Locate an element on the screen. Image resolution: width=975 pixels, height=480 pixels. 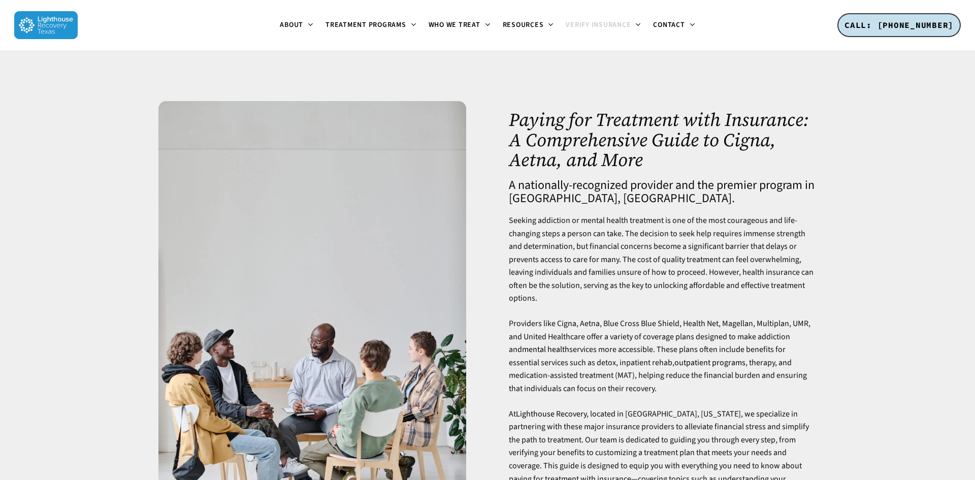
span: Resources is located at coordinates (523, 25).